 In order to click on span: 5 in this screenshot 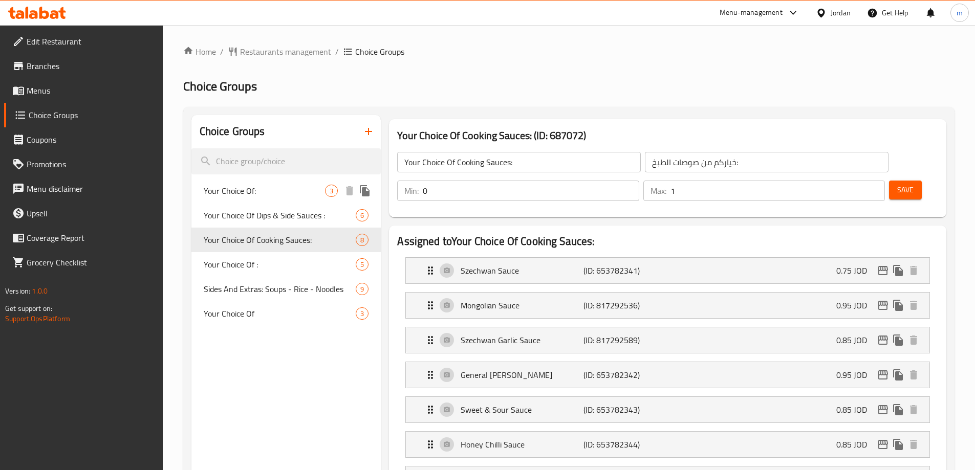, I will do `click(362, 265)`.